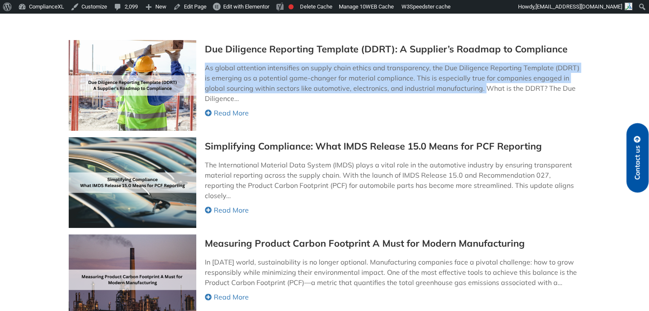  Describe the element at coordinates (246, 6) in the screenshot. I see `span: Edit with Elementor` at that location.